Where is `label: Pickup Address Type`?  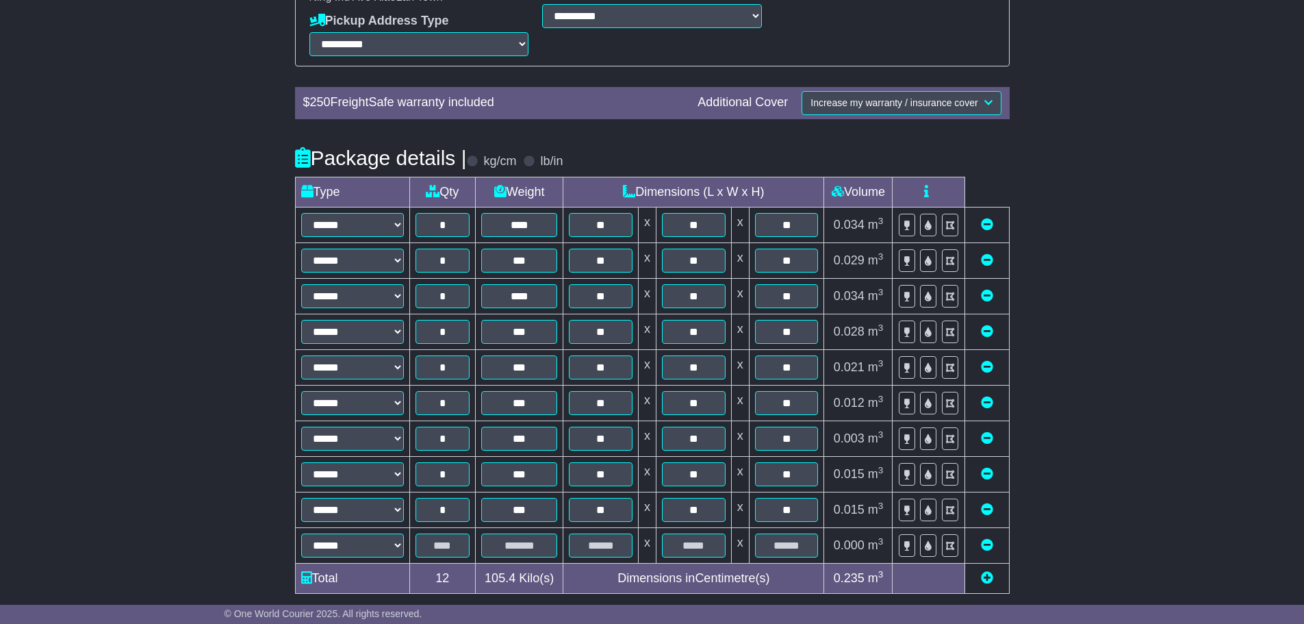 label: Pickup Address Type is located at coordinates (379, 21).